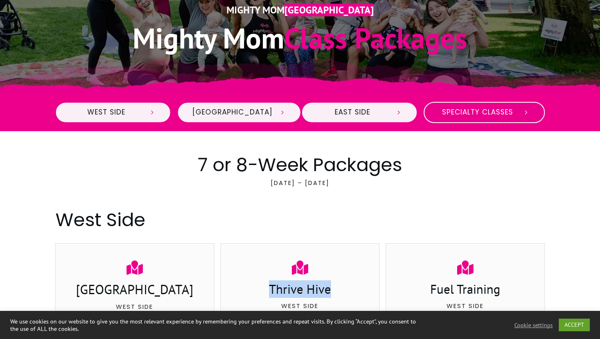 The height and width of the screenshot is (339, 600). I want to click on h3: Thrive Hive, so click(300, 291).